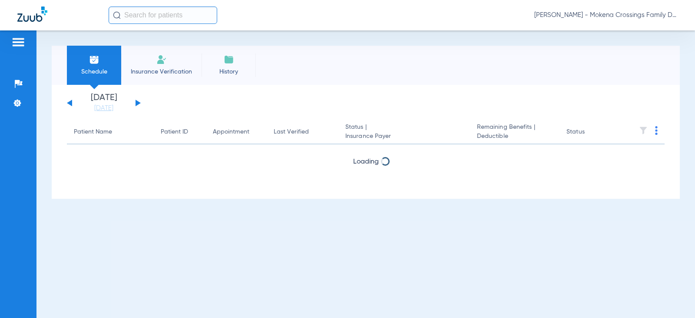 The height and width of the screenshot is (318, 695). I want to click on img: group-dot-blue.svg, so click(657, 130).